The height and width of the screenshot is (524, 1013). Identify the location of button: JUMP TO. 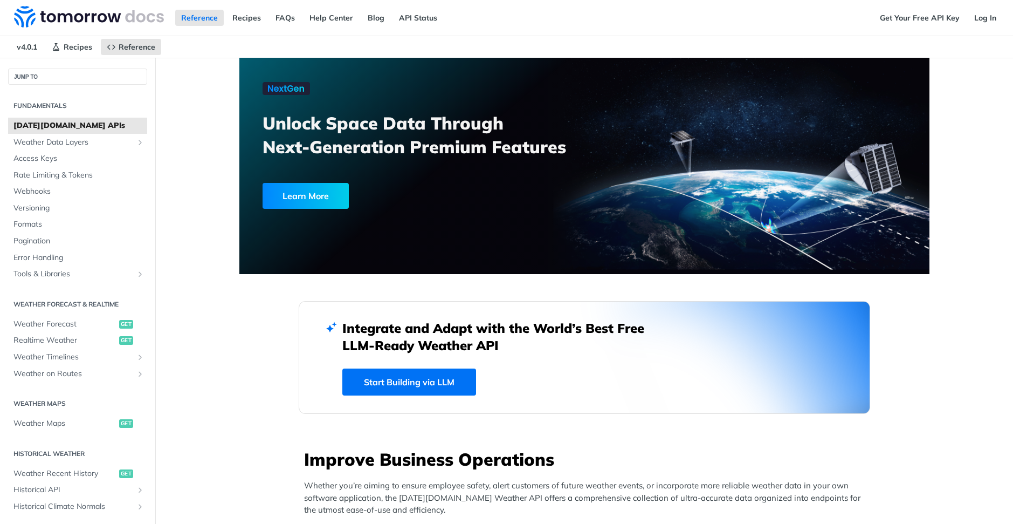
(78, 77).